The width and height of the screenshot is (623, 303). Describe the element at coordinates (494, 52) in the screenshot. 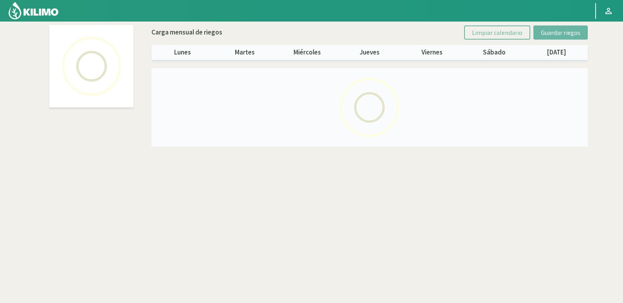

I see `p: sábado` at that location.